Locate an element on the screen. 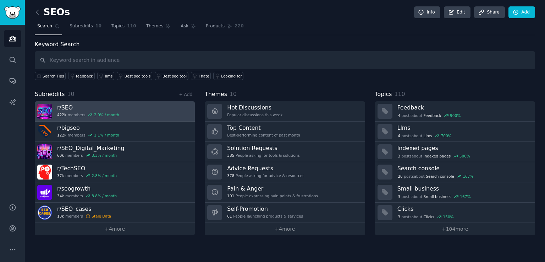 The width and height of the screenshot is (545, 262). div: 8.8 % / month is located at coordinates (104, 196).